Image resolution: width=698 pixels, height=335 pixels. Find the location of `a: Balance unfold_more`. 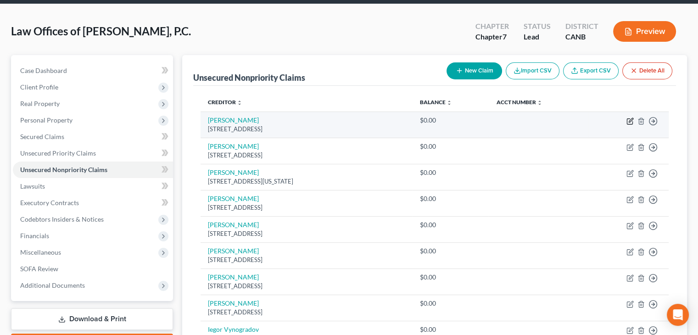

a: Balance unfold_more is located at coordinates (436, 102).